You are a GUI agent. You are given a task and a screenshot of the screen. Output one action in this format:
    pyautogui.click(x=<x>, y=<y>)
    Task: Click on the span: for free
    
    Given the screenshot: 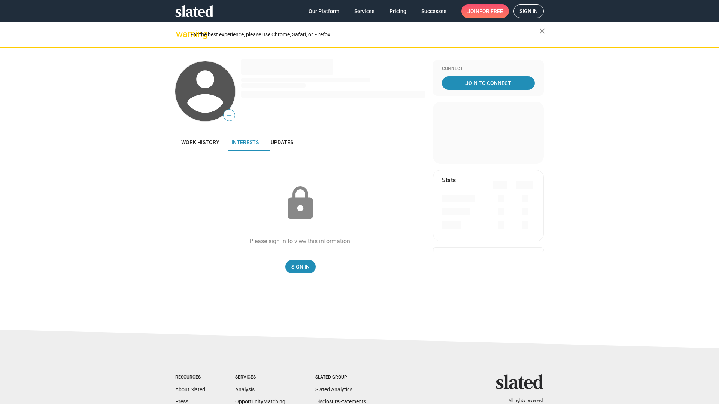 What is the action you would take?
    pyautogui.click(x=491, y=11)
    